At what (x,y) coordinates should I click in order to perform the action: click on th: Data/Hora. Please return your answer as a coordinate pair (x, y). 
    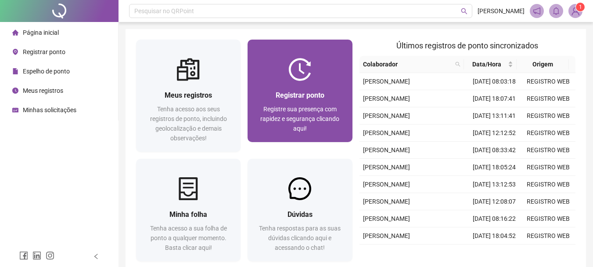
    Looking at the image, I should click on (490, 64).